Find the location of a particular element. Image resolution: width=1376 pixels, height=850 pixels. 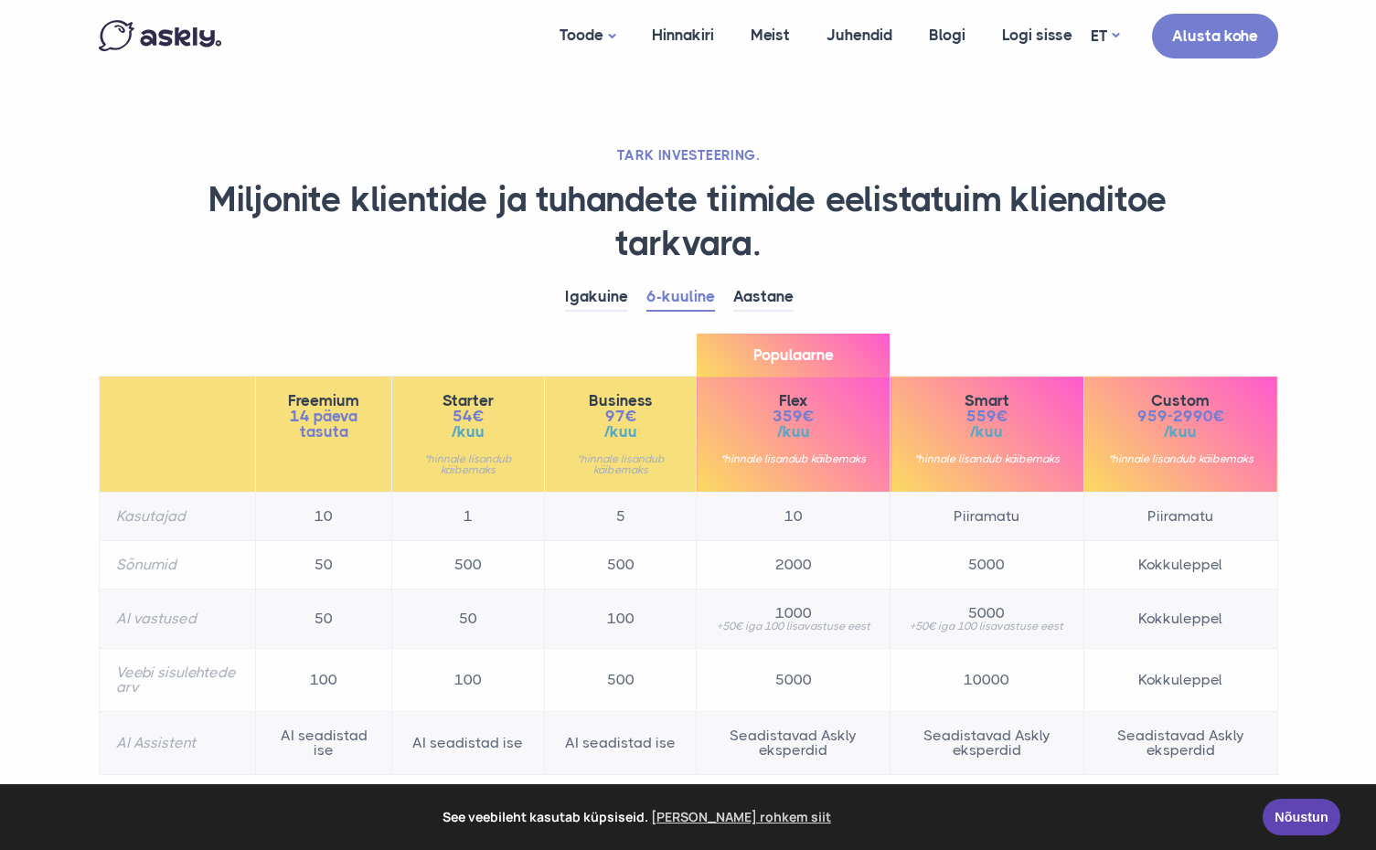

th: Veebi sisulehtede arv is located at coordinates (176, 680).